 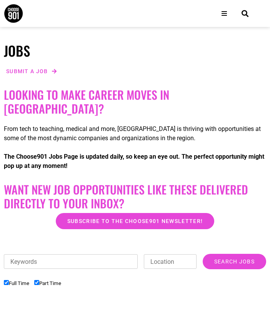 What do you see at coordinates (6, 282) in the screenshot?
I see `input: Full Time` at bounding box center [6, 282].